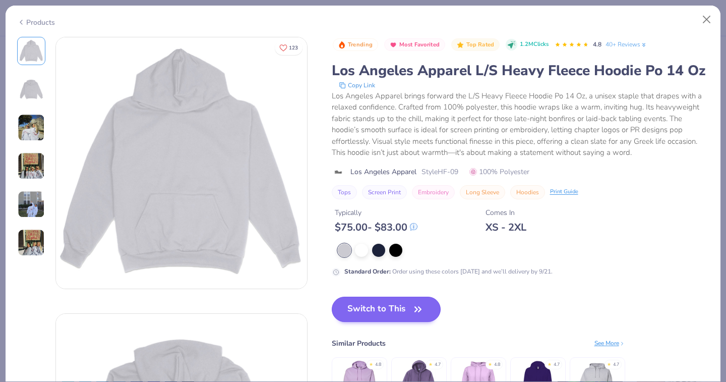  What do you see at coordinates (386, 309) in the screenshot?
I see `button: Switch to This` at bounding box center [386, 309].